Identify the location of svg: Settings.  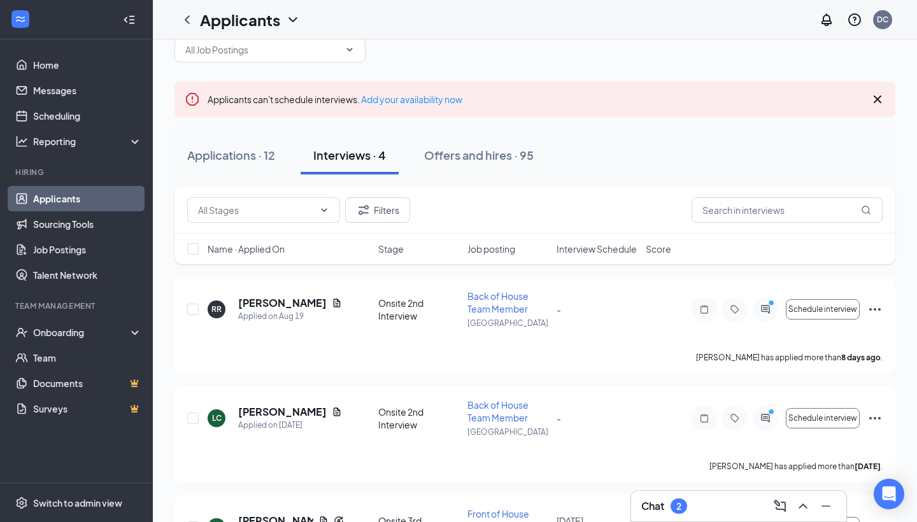
(22, 503).